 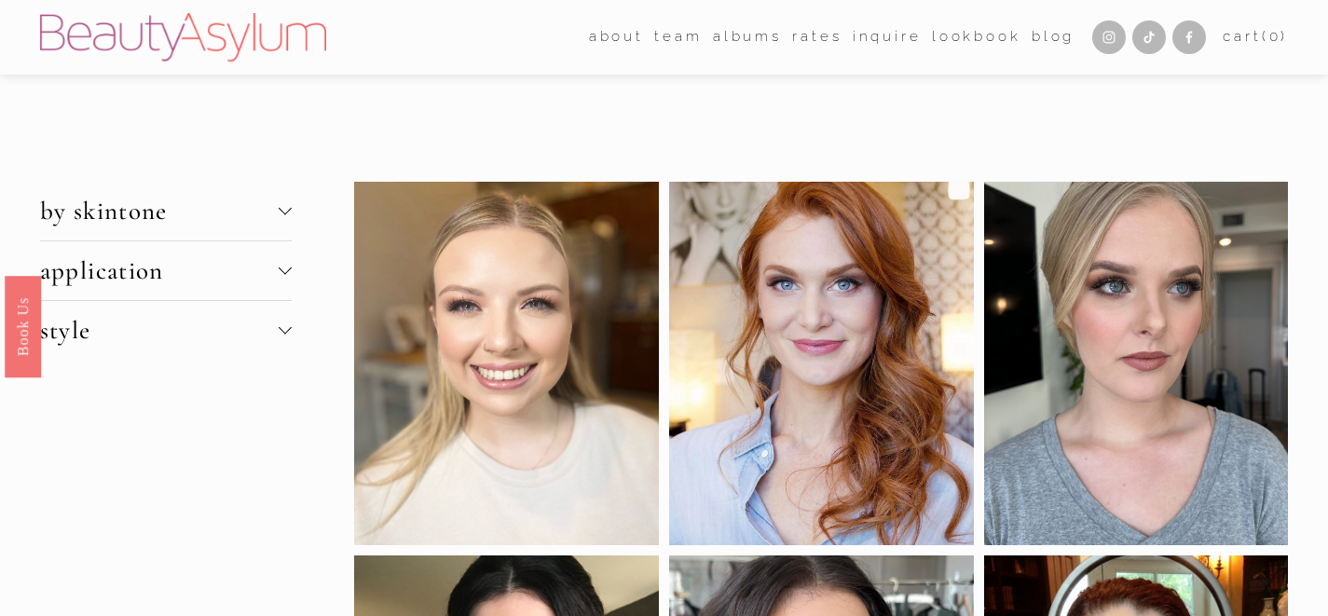 I want to click on a: 0 items in cart, so click(x=1256, y=37).